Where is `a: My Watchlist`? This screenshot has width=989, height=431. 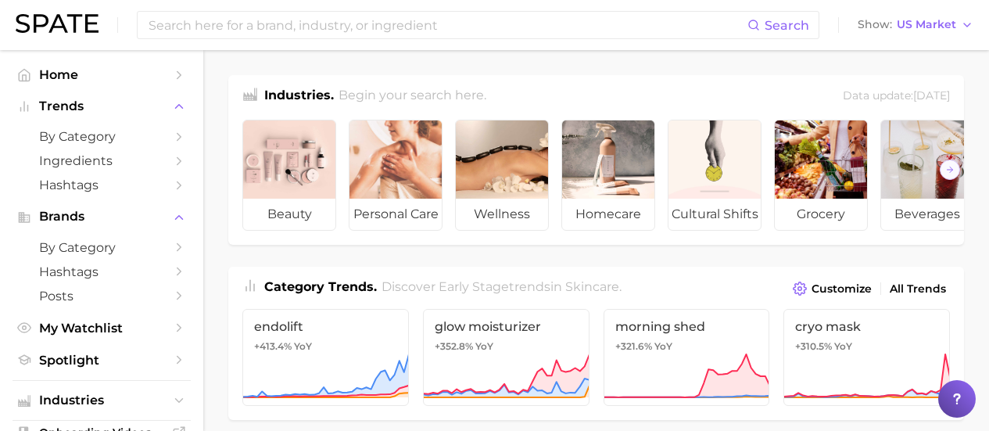
a: My Watchlist is located at coordinates (102, 328).